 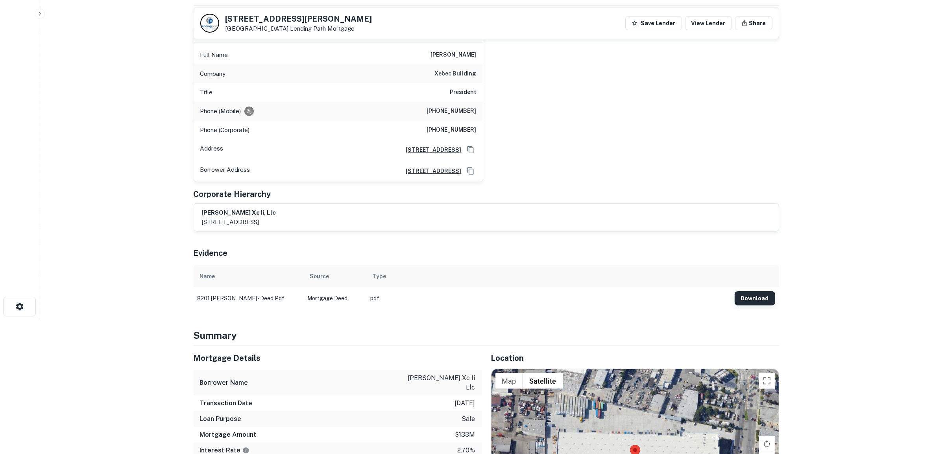 What do you see at coordinates (212, 150) in the screenshot?
I see `p: Address` at bounding box center [212, 150].